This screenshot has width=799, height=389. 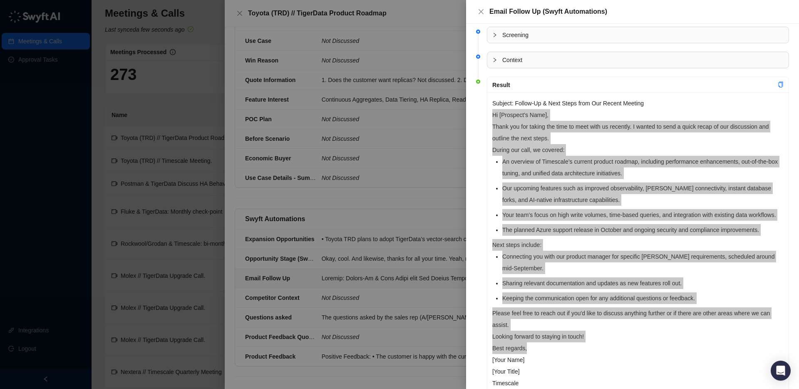 I want to click on span: copy, so click(x=781, y=84).